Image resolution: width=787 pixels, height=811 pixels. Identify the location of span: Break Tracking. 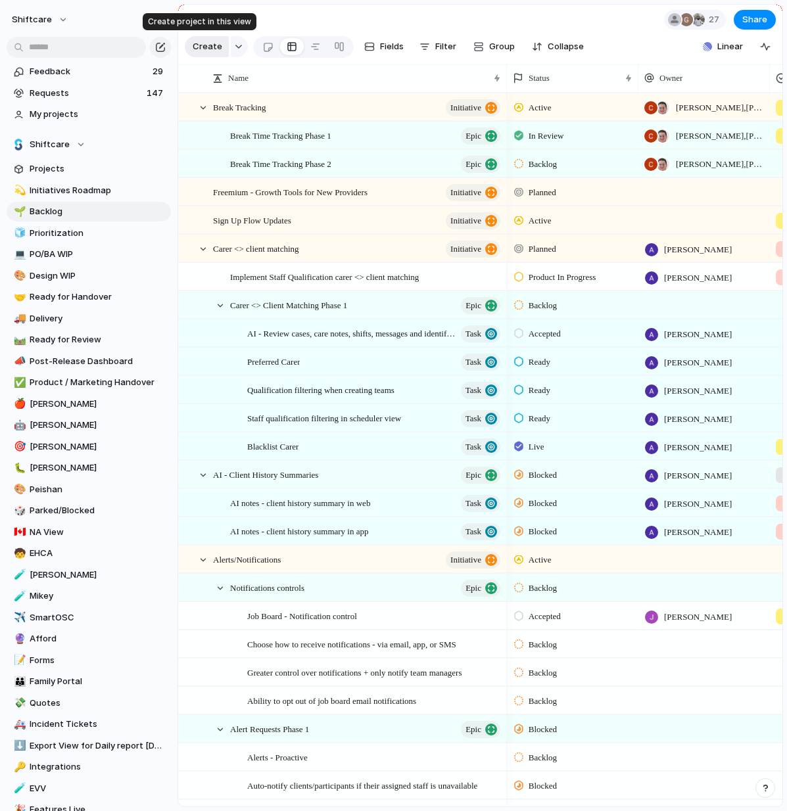
(239, 107).